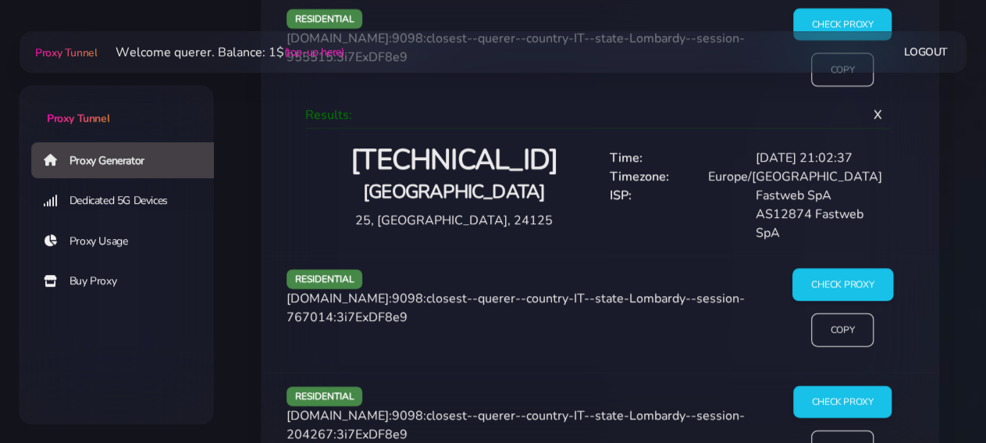 The height and width of the screenshot is (443, 986). I want to click on div: Fastweb SpA, so click(818, 195).